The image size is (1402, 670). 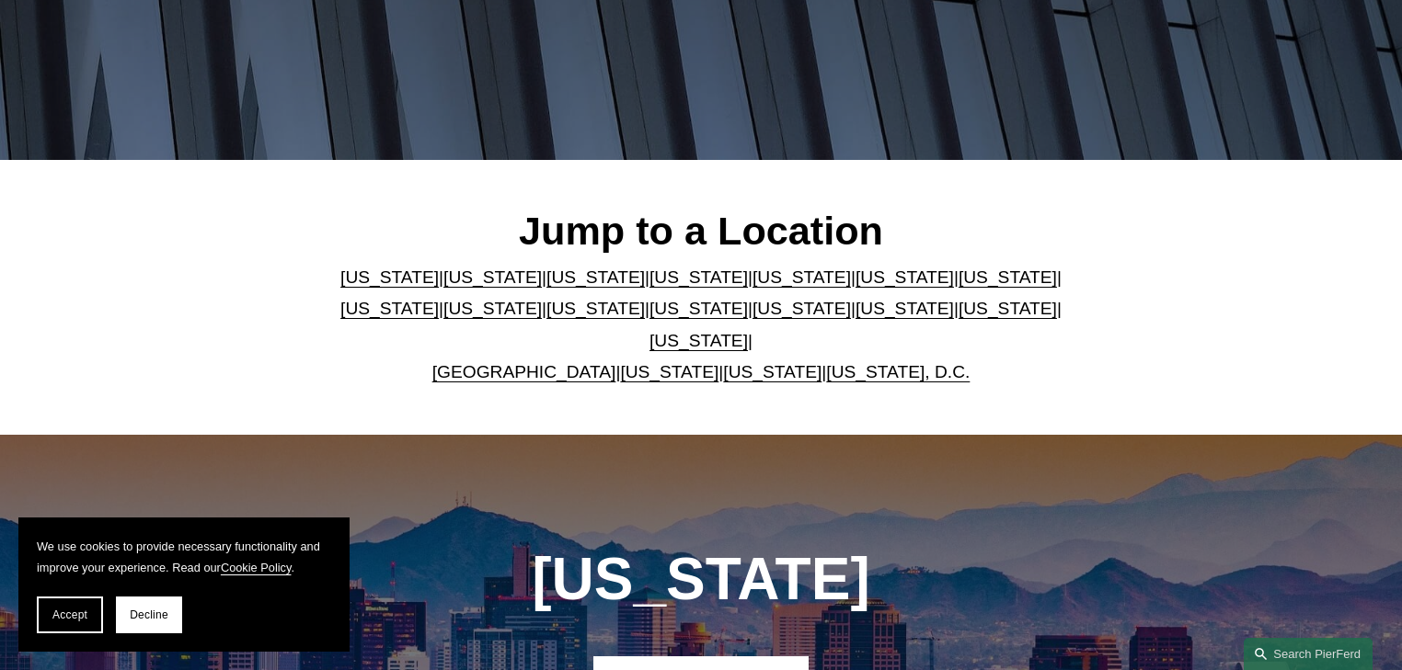 What do you see at coordinates (256, 567) in the screenshot?
I see `a: Cookie Policy` at bounding box center [256, 567].